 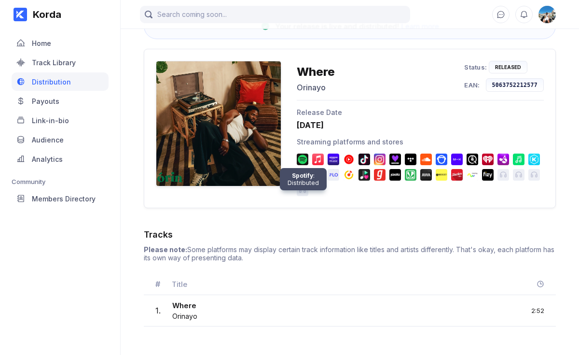 I want to click on a: Analytics, so click(x=60, y=159).